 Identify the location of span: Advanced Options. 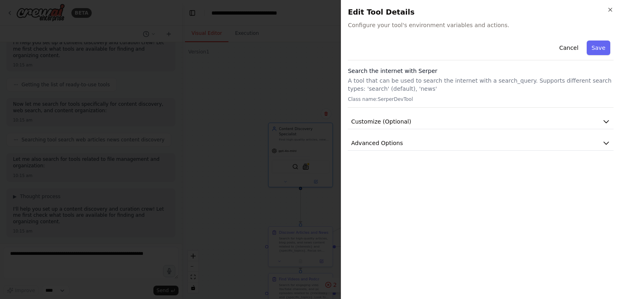
(377, 143).